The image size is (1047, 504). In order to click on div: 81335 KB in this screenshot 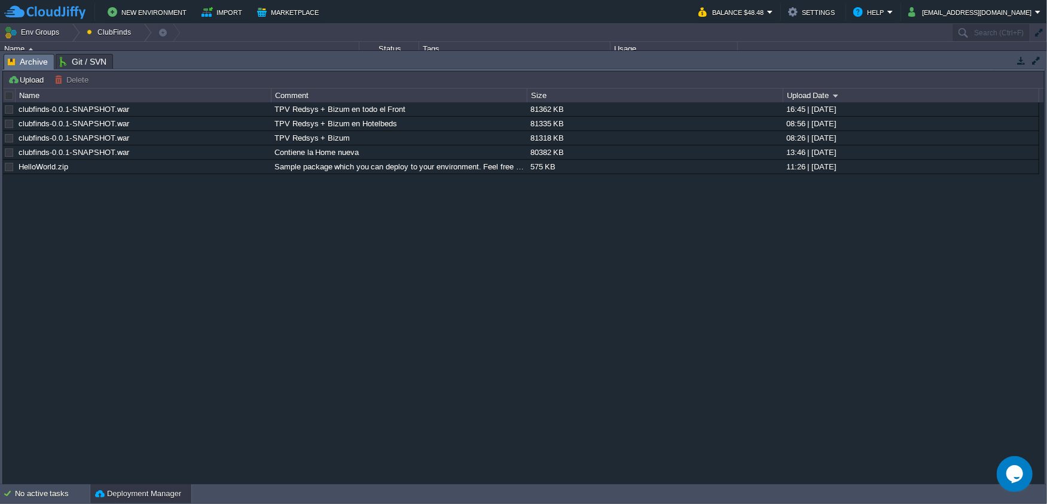, I will do `click(655, 123)`.